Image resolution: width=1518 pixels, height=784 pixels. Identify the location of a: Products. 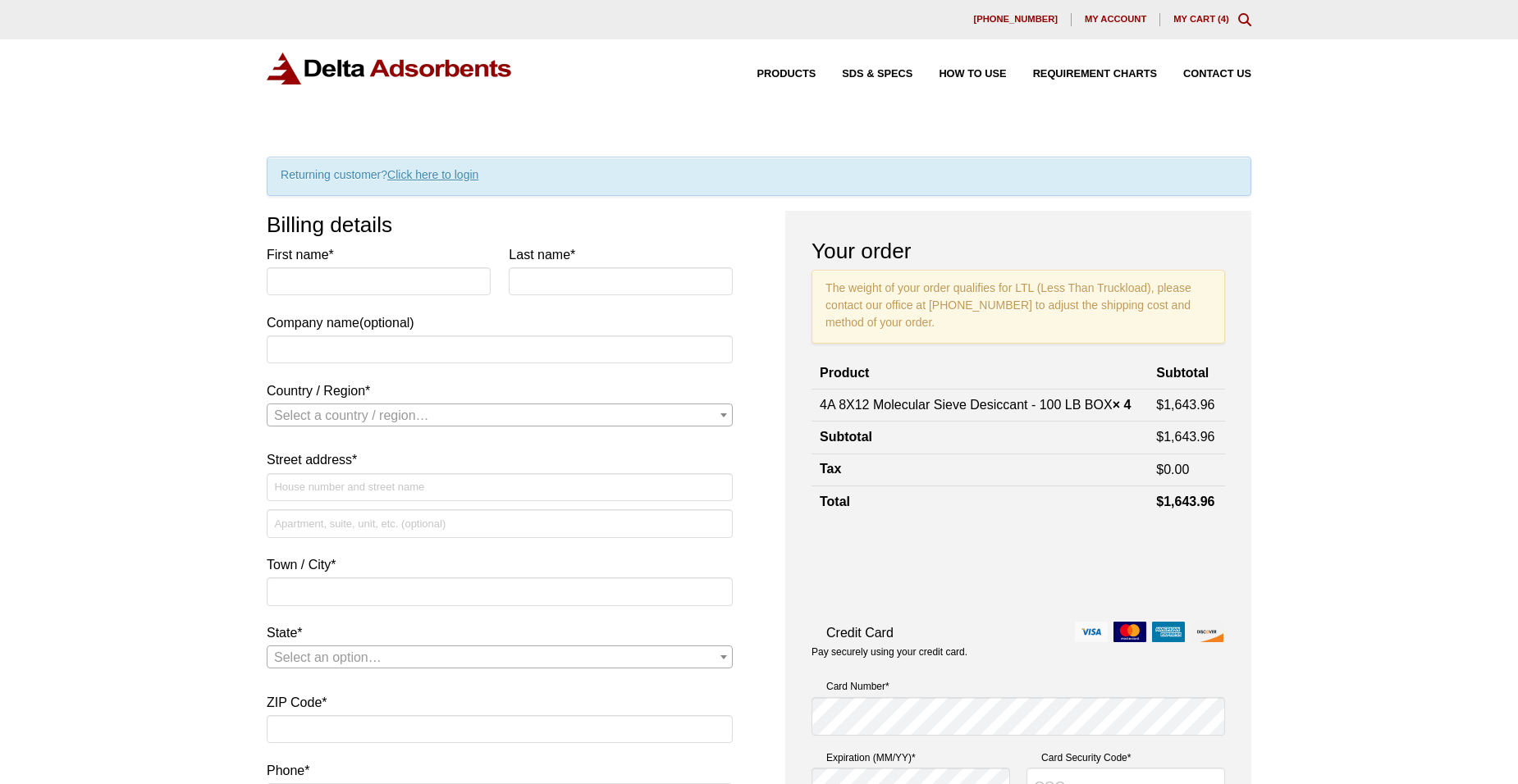
(773, 74).